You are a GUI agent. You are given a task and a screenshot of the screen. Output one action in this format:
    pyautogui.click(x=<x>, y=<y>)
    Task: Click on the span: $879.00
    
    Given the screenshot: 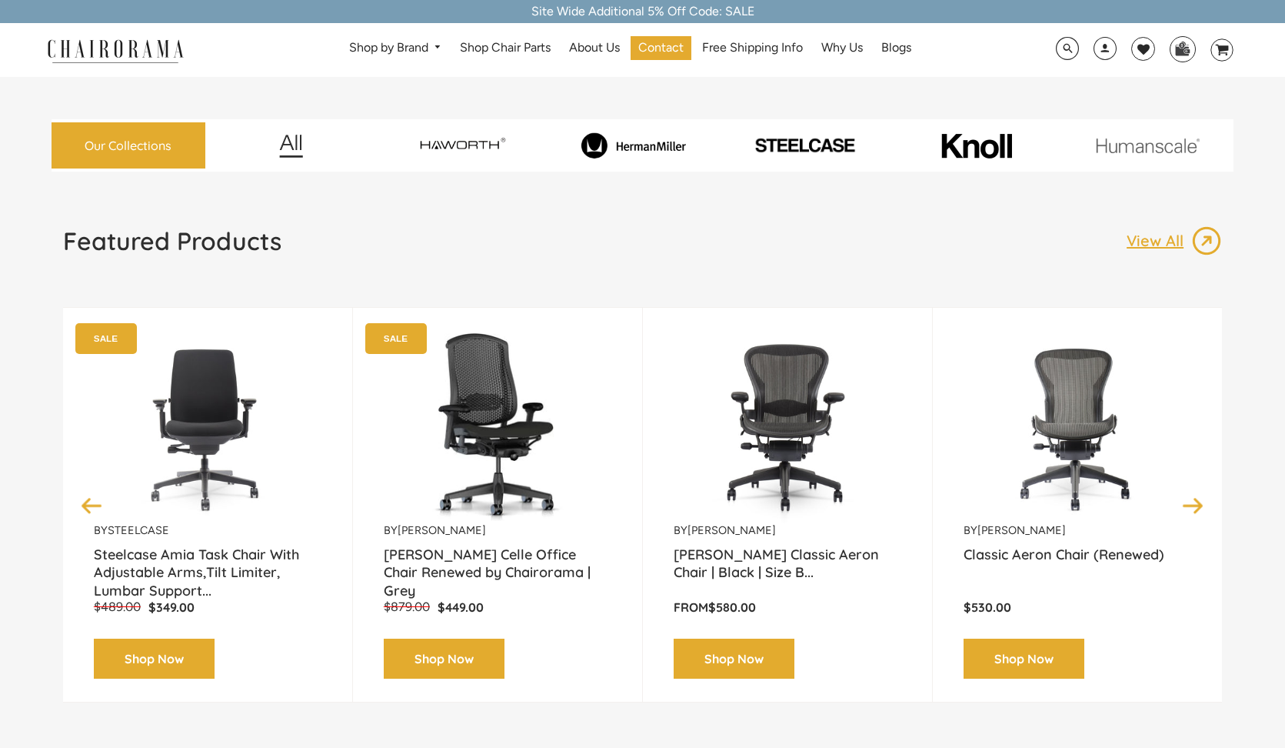 What is the action you would take?
    pyautogui.click(x=407, y=606)
    